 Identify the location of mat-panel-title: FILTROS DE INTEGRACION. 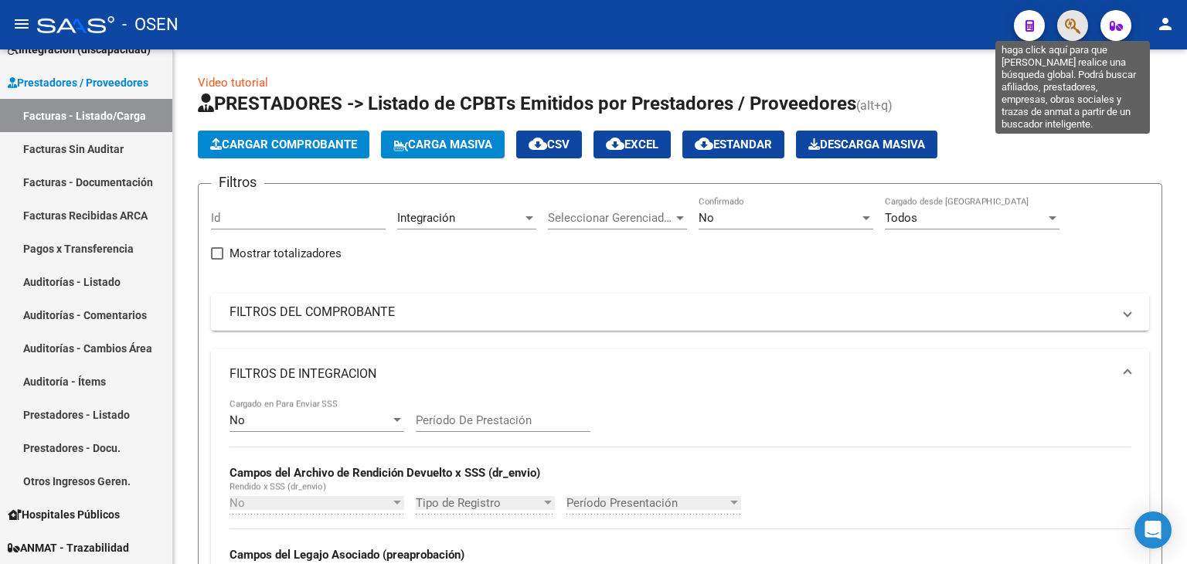
(671, 374).